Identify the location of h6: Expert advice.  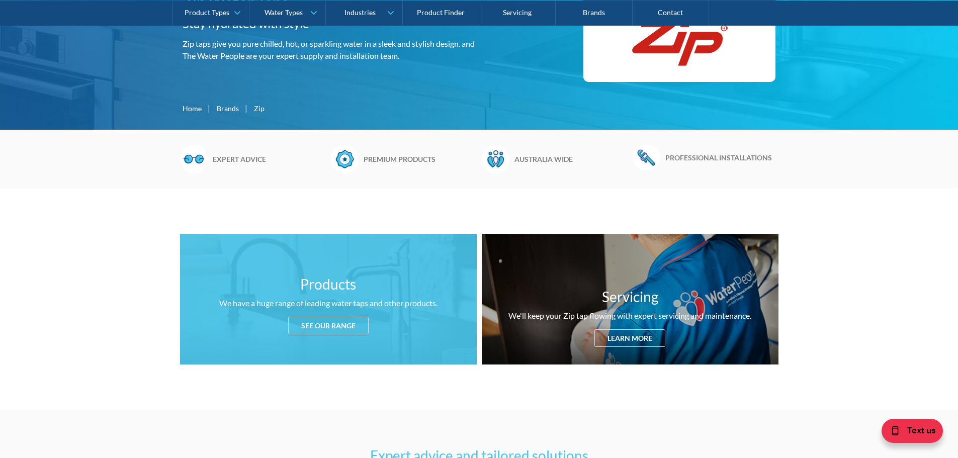
(269, 159).